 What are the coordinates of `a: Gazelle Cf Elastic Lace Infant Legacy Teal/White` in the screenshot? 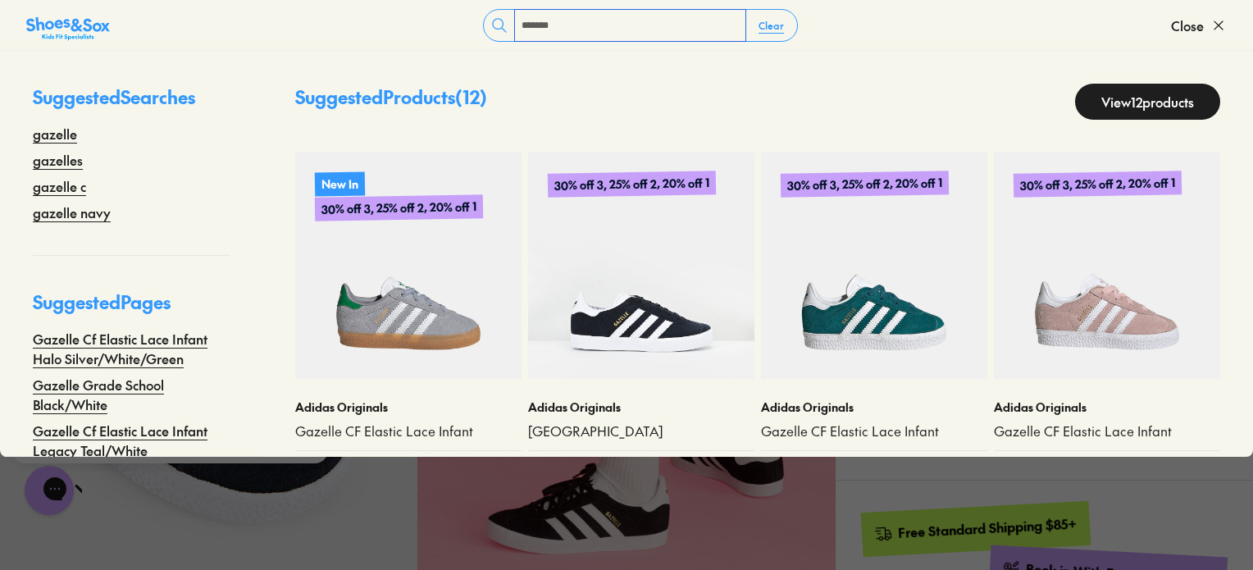 It's located at (131, 440).